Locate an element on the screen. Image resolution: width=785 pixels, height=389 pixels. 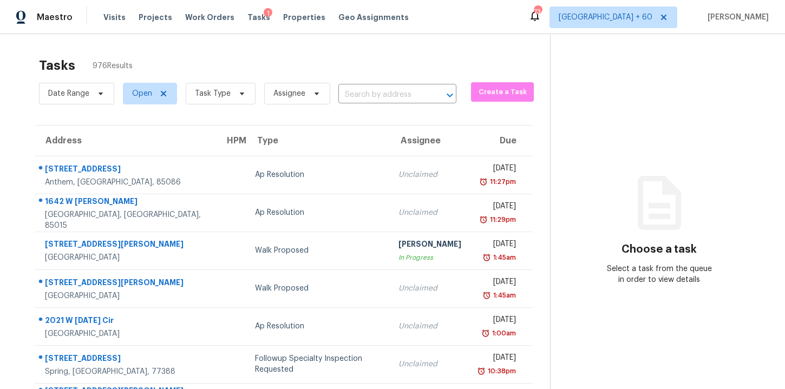
div: 1 is located at coordinates (268, 14).